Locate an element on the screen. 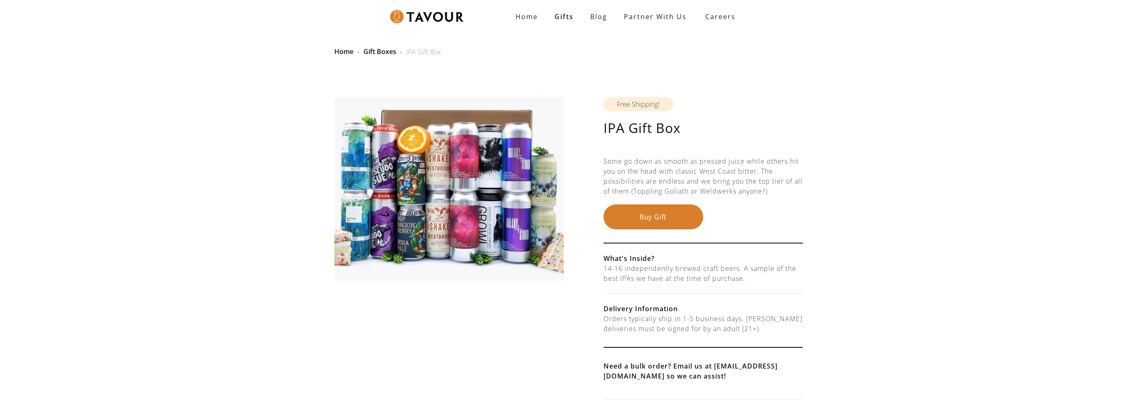 This screenshot has height=413, width=1136. a: Careers is located at coordinates (718, 17).